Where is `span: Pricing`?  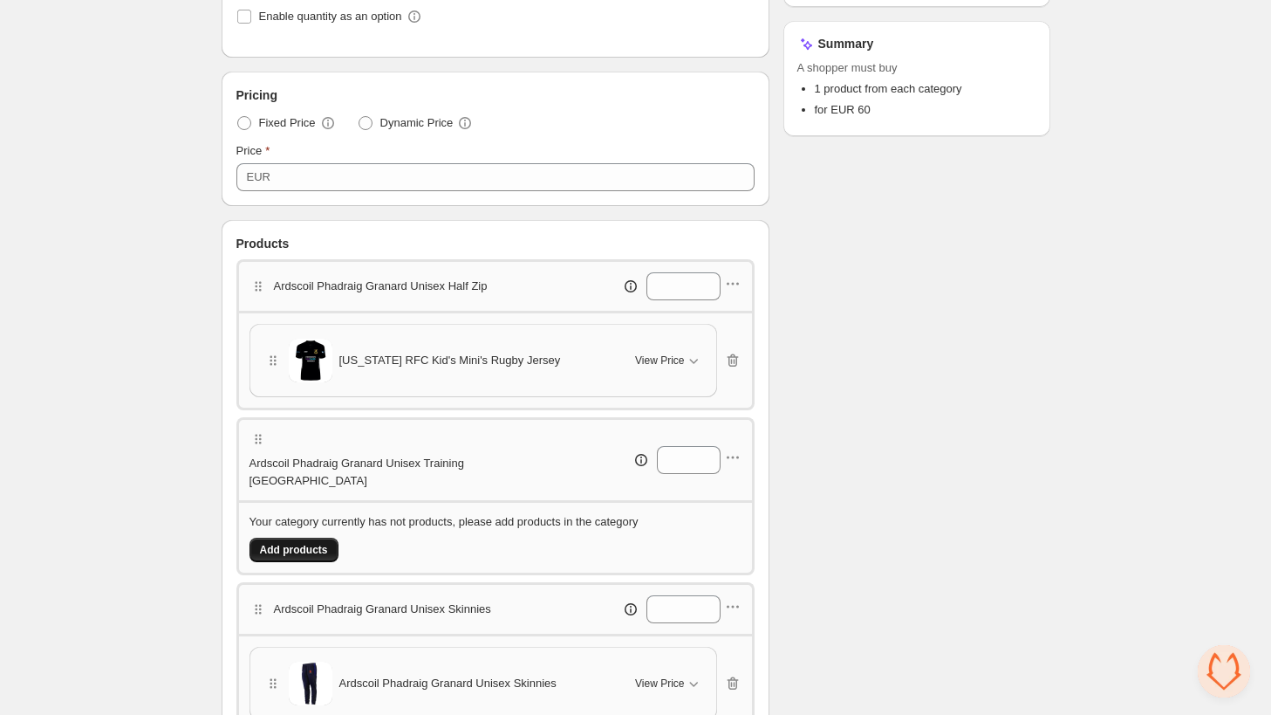 span: Pricing is located at coordinates (257, 95).